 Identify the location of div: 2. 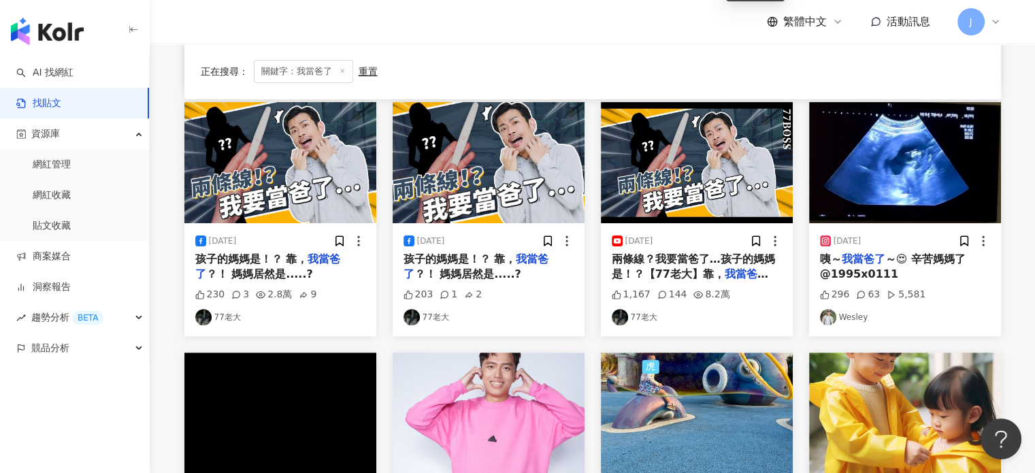
(473, 295).